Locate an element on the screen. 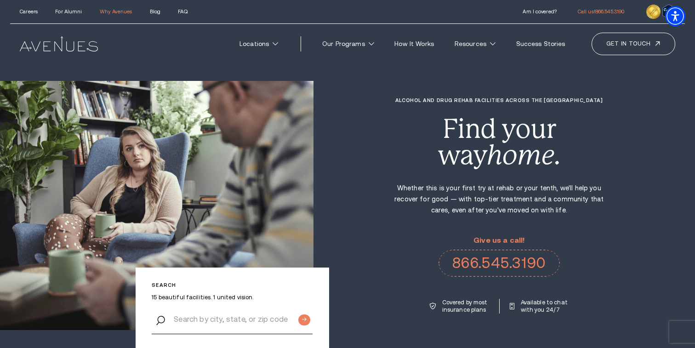 This screenshot has height=348, width=695. div: Accessibility Menu is located at coordinates (675, 16).